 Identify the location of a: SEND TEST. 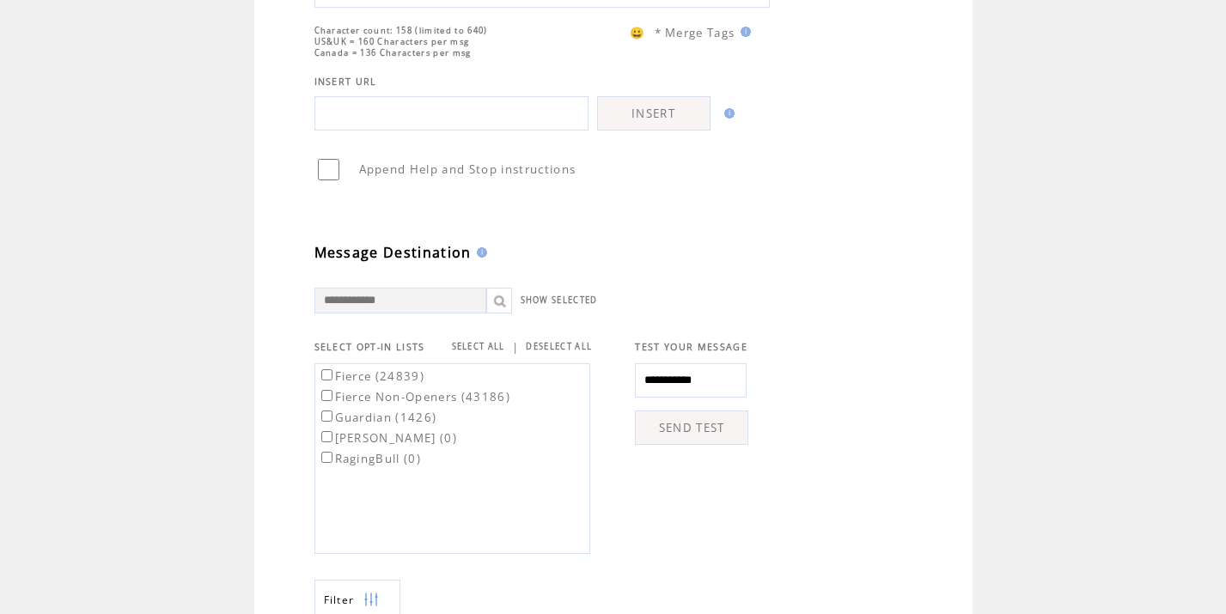
(691, 428).